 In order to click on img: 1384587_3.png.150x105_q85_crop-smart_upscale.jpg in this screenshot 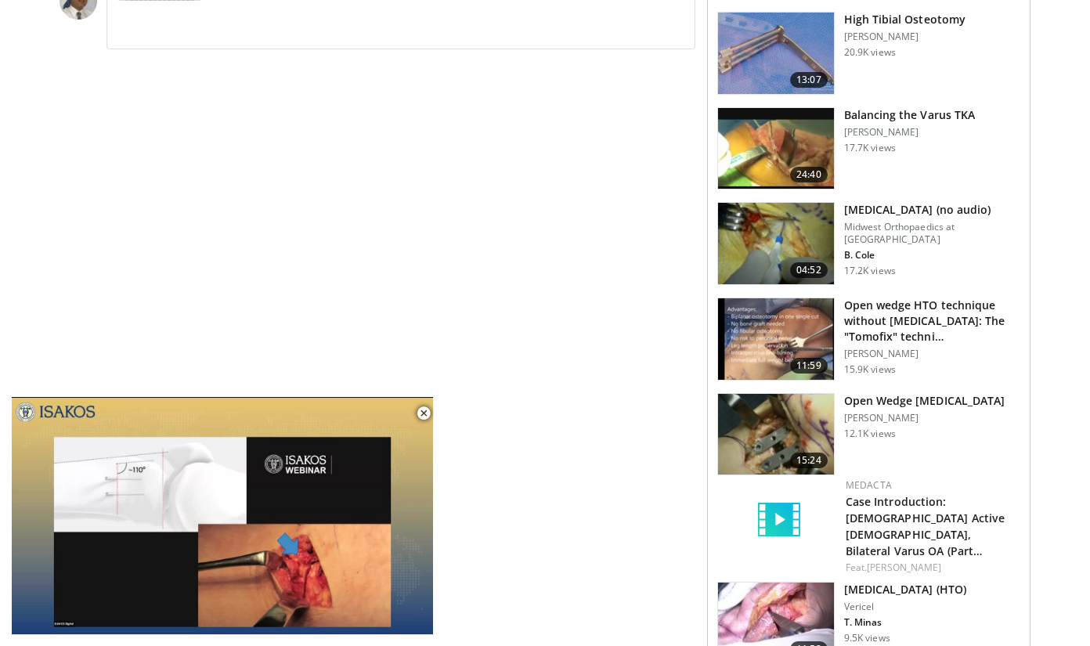, I will do `click(776, 434)`.